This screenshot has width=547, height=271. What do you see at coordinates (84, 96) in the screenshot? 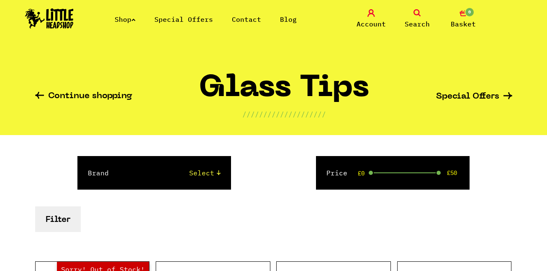
I see `a: Continue shopping` at bounding box center [84, 96].